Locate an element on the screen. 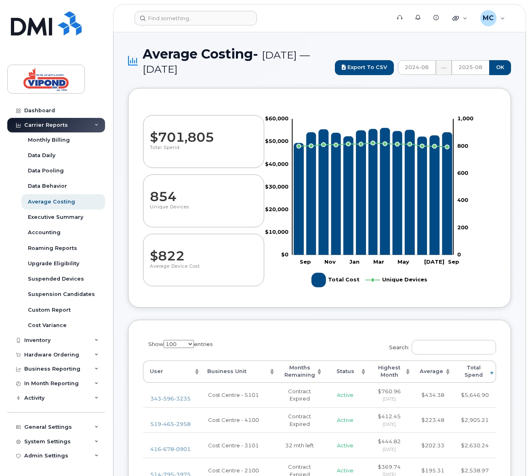  td: $202.33 is located at coordinates (431, 445).